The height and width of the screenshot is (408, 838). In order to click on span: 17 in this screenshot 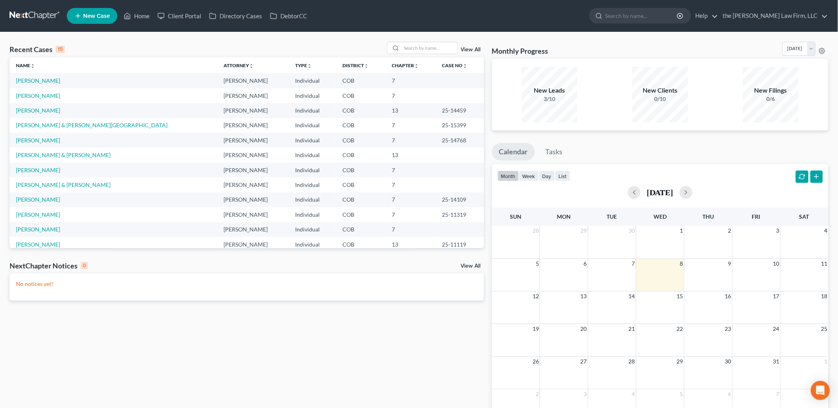, I will do `click(776, 296)`.